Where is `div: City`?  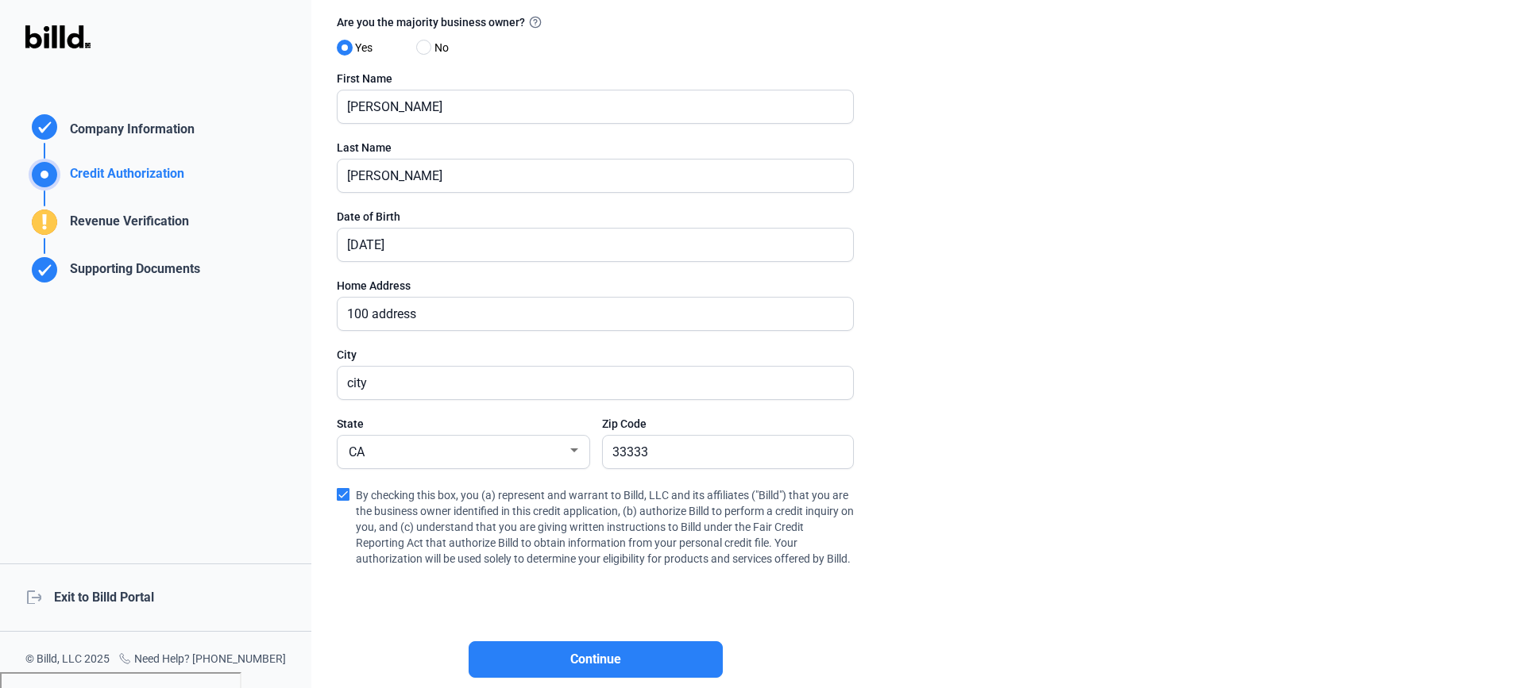 div: City is located at coordinates (595, 355).